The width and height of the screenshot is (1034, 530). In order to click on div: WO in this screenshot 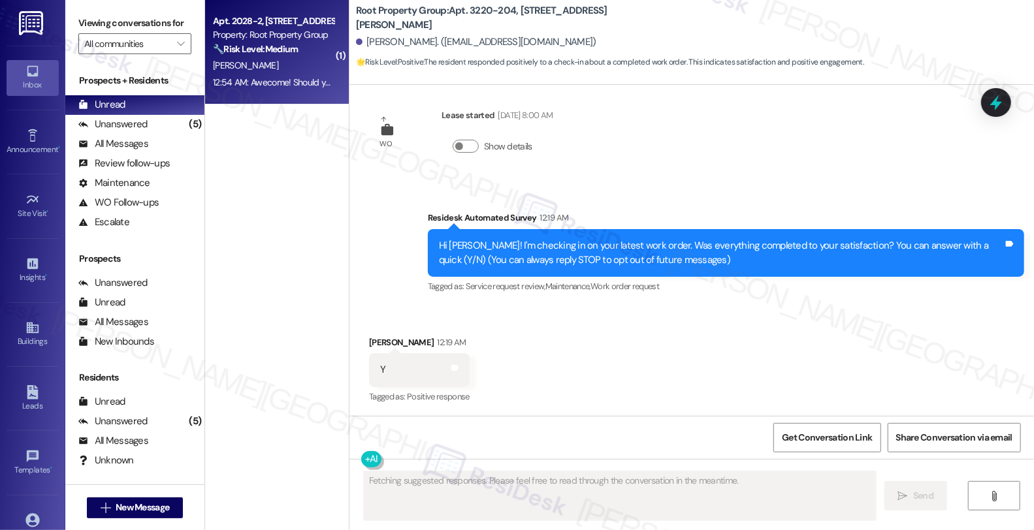, I will do `click(386, 144)`.